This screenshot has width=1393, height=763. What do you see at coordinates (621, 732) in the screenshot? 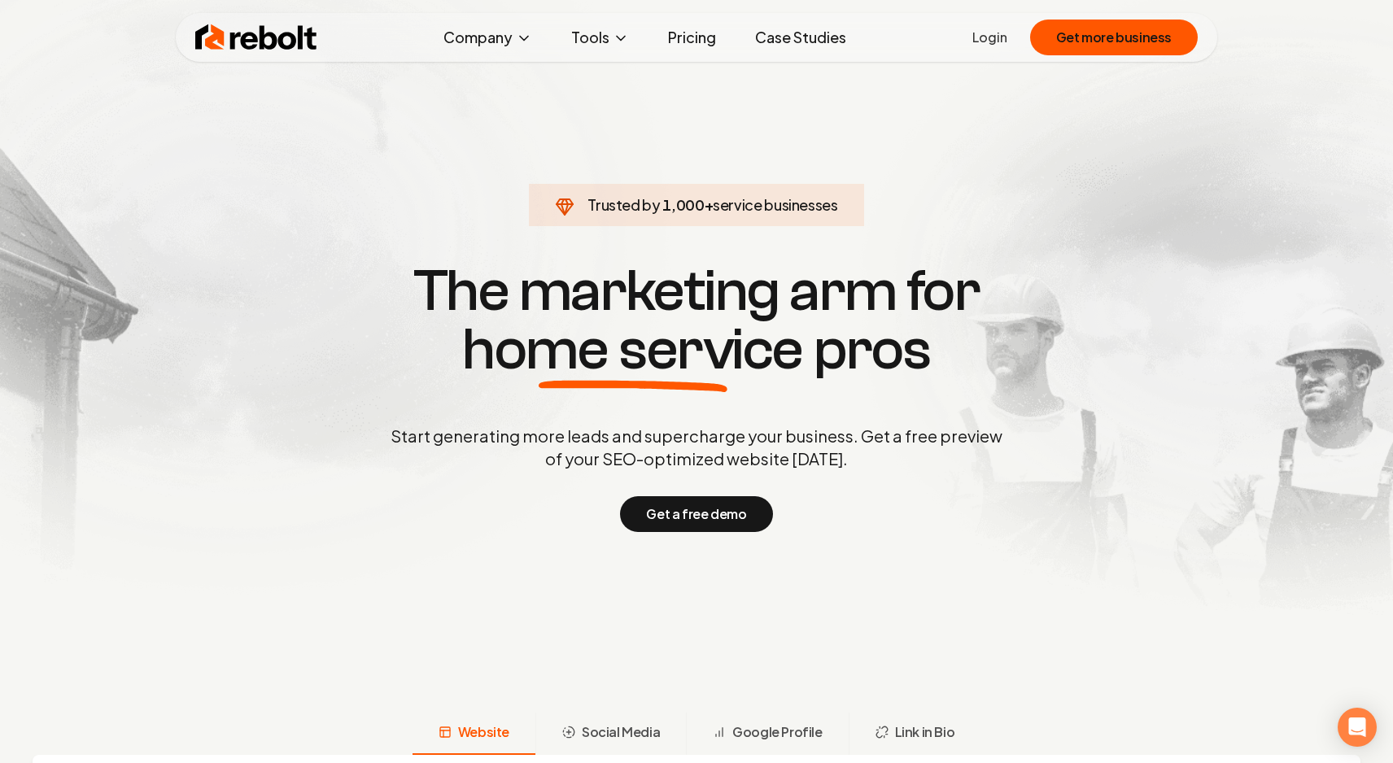
I see `span: Social Media` at bounding box center [621, 732].